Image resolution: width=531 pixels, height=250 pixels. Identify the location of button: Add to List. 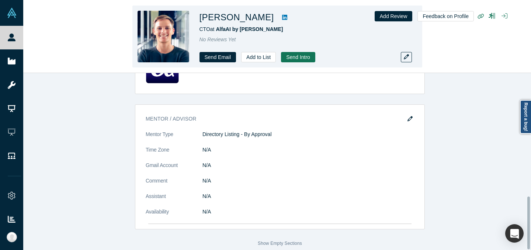
(259, 57).